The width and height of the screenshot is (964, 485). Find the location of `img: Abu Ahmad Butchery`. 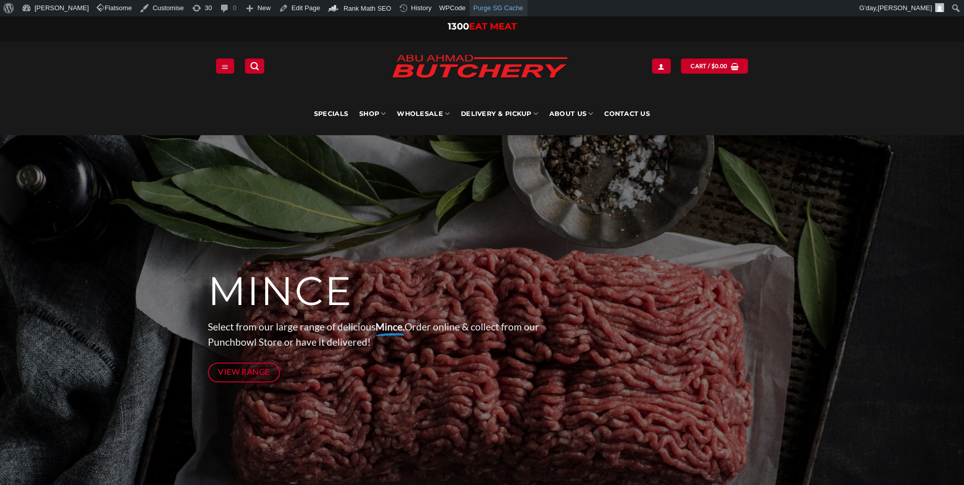

img: Abu Ahmad Butchery is located at coordinates (480, 67).